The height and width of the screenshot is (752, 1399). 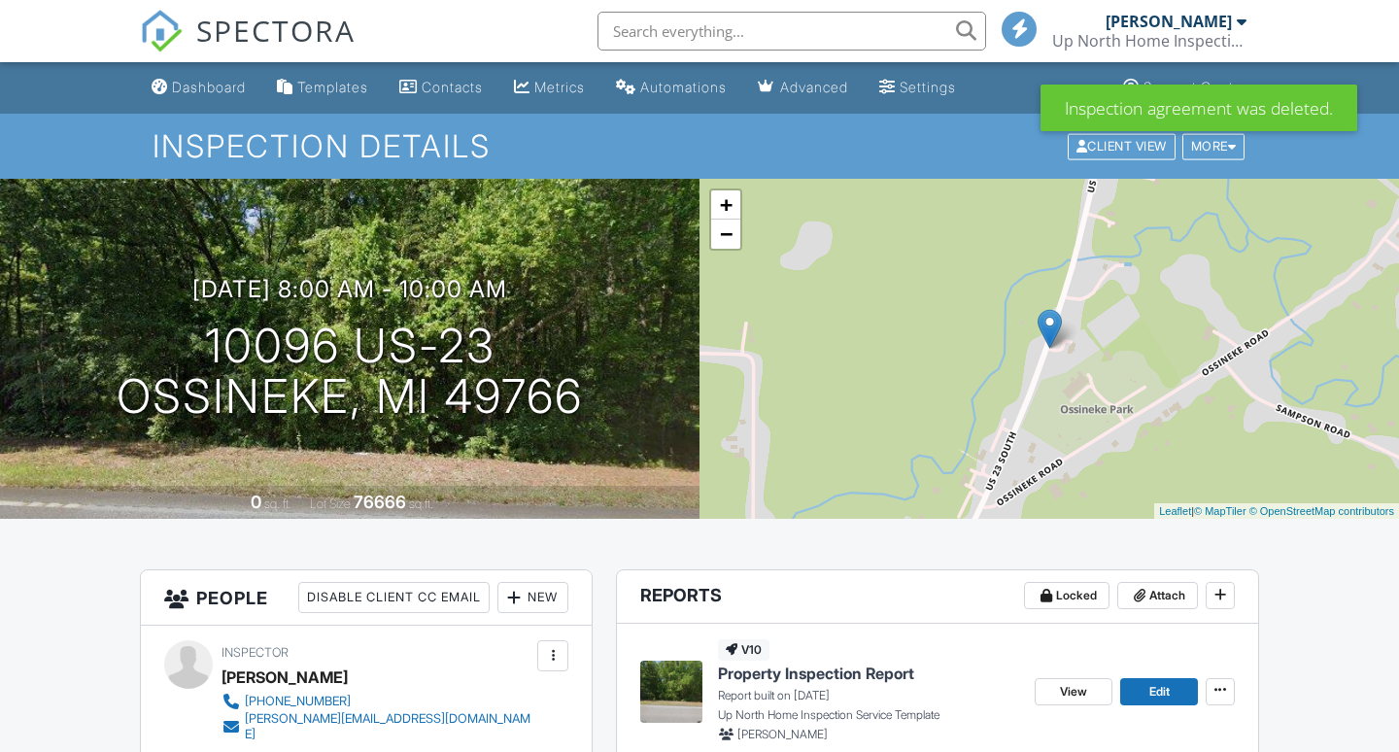 I want to click on h1: Inspection Details, so click(x=699, y=146).